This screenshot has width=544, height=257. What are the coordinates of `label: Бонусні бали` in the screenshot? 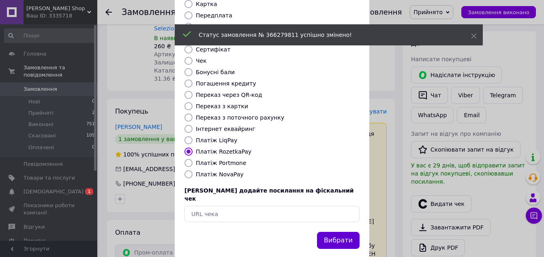 It's located at (215, 72).